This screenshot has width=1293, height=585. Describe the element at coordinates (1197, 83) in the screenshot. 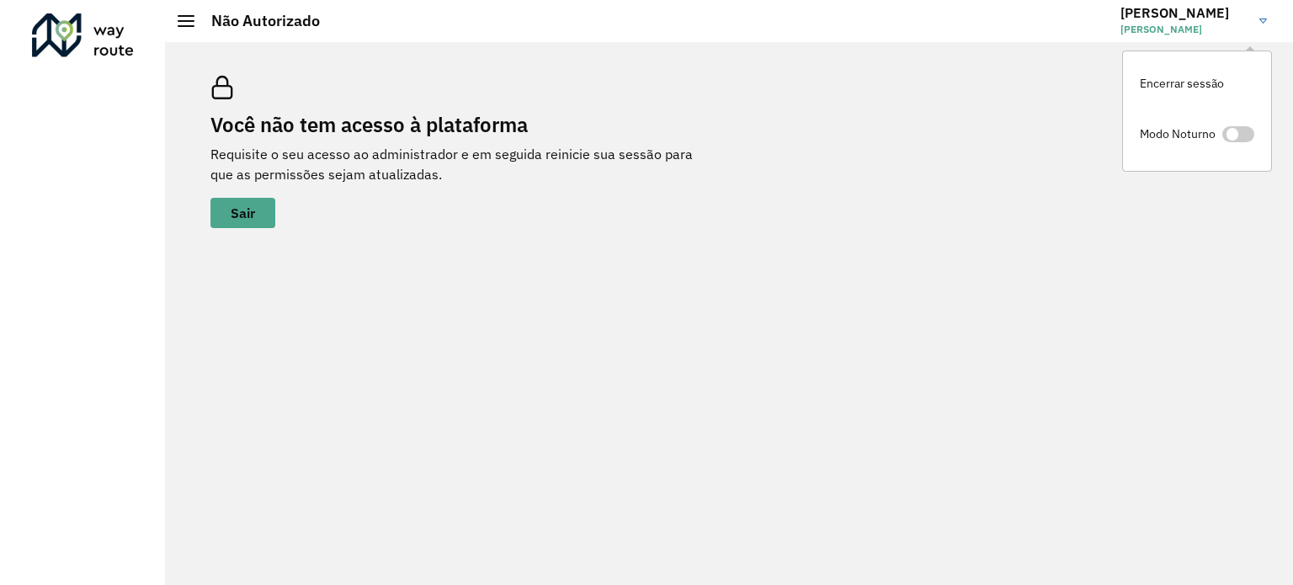

I see `a: Encerrar sessão` at that location.